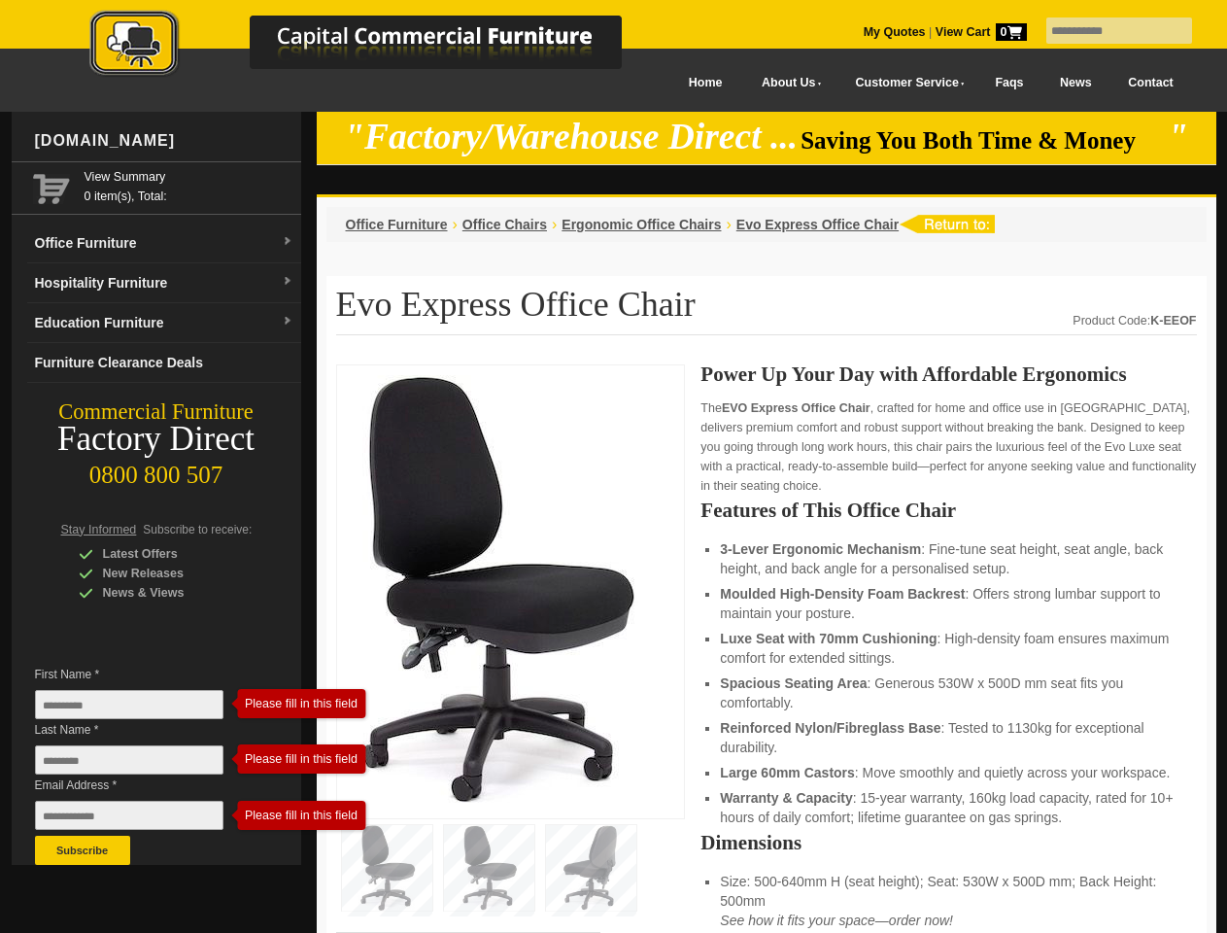 The height and width of the screenshot is (933, 1227). Describe the element at coordinates (949, 808) in the screenshot. I see `li: : 15-year warranty, 160kg load capacity, rated for 10+ hours of daily comfort; lifetime guarantee...` at that location.